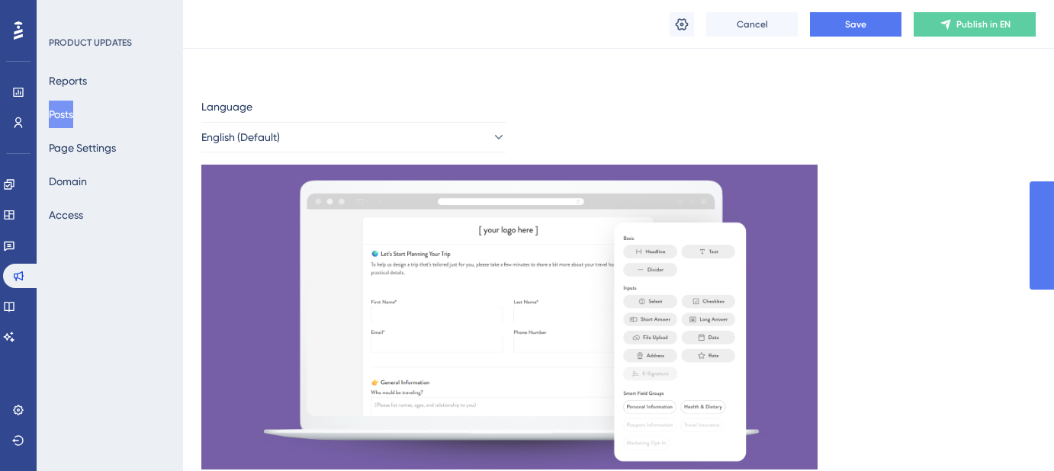  Describe the element at coordinates (82, 148) in the screenshot. I see `button: Page Settings` at that location.